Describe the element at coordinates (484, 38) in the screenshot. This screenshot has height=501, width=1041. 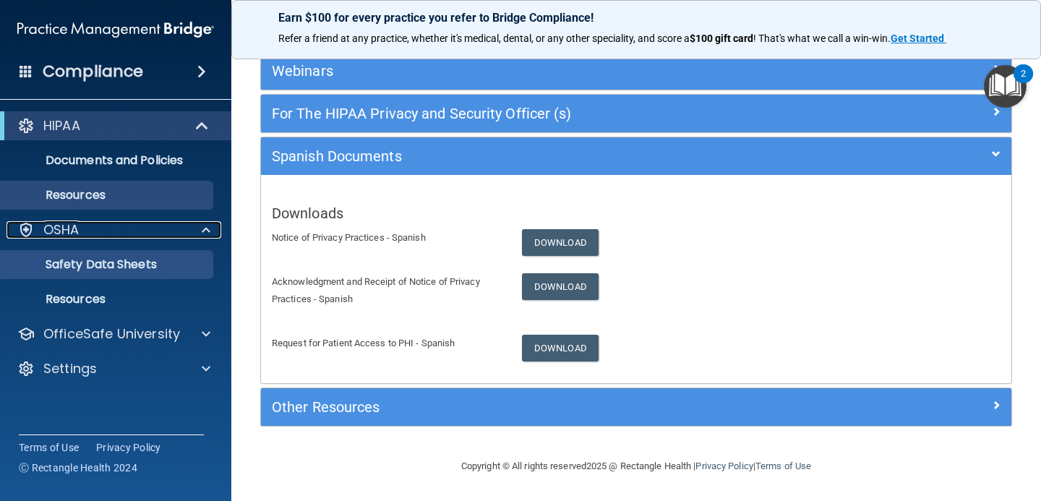
I see `span: Refer a friend at any practice, whether it's medical, dental, or any other speciality, and score a` at that location.